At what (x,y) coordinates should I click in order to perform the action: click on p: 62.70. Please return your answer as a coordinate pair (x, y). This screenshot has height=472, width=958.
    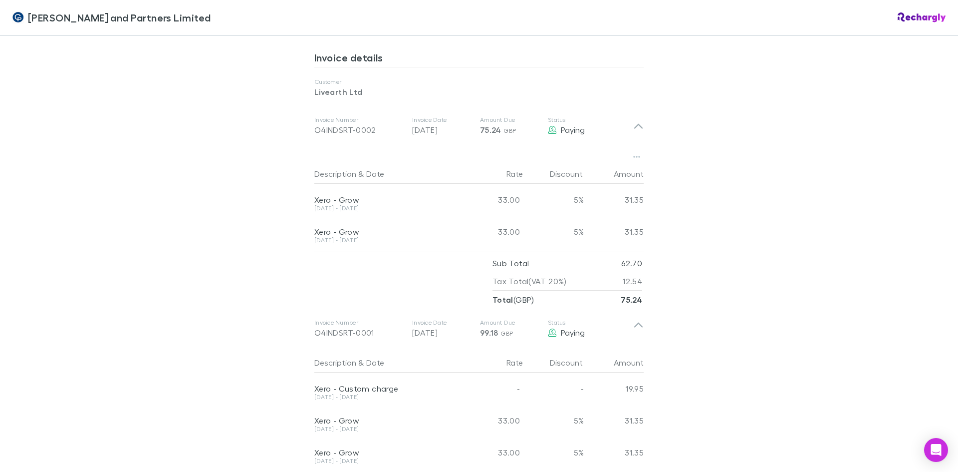
    Looking at the image, I should click on (632, 263).